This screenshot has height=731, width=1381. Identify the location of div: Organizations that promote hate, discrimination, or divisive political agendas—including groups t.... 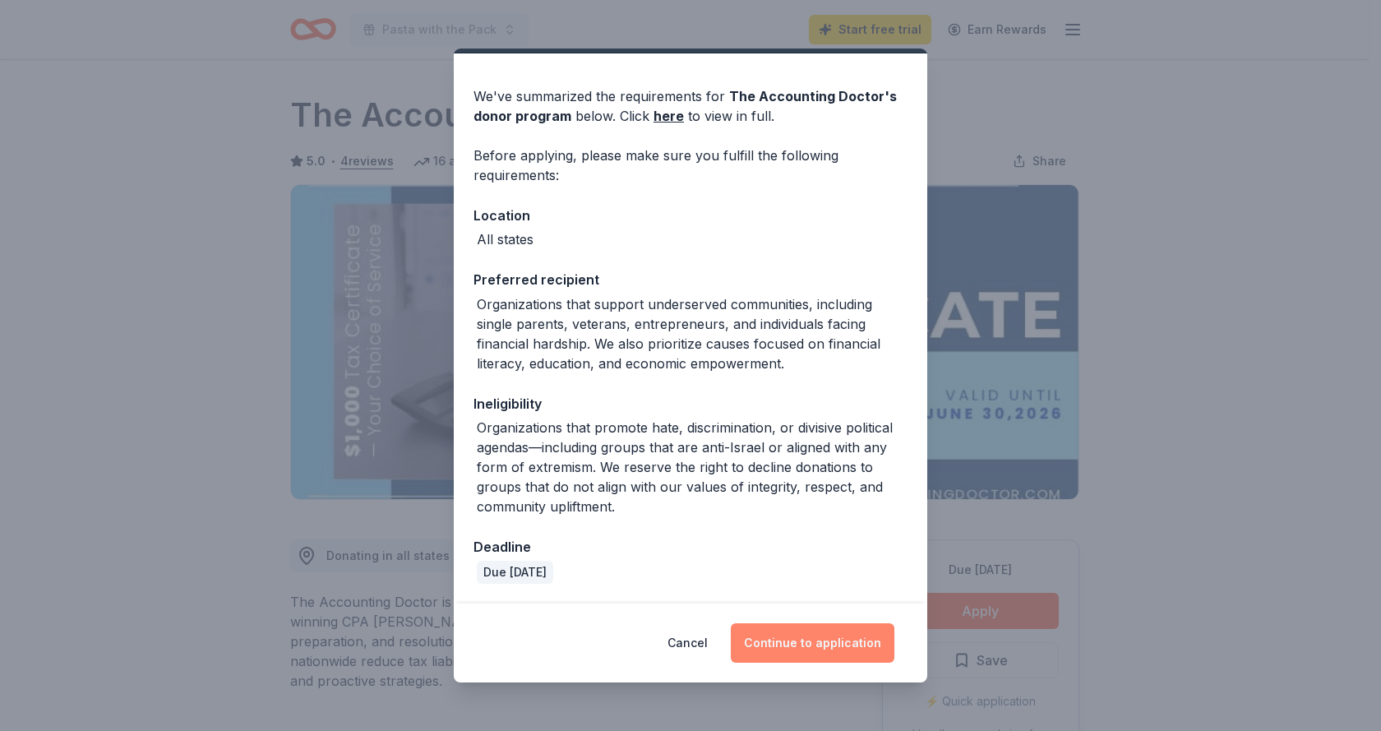
(692, 467).